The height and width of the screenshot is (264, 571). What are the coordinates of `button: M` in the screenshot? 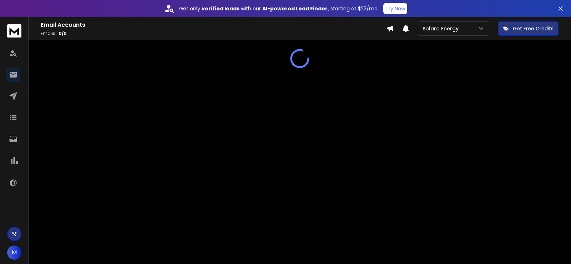 It's located at (14, 252).